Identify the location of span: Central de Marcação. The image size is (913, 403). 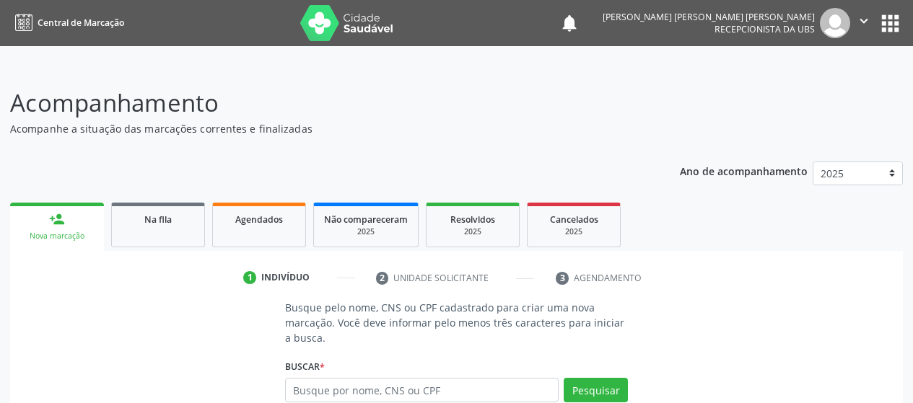
(81, 22).